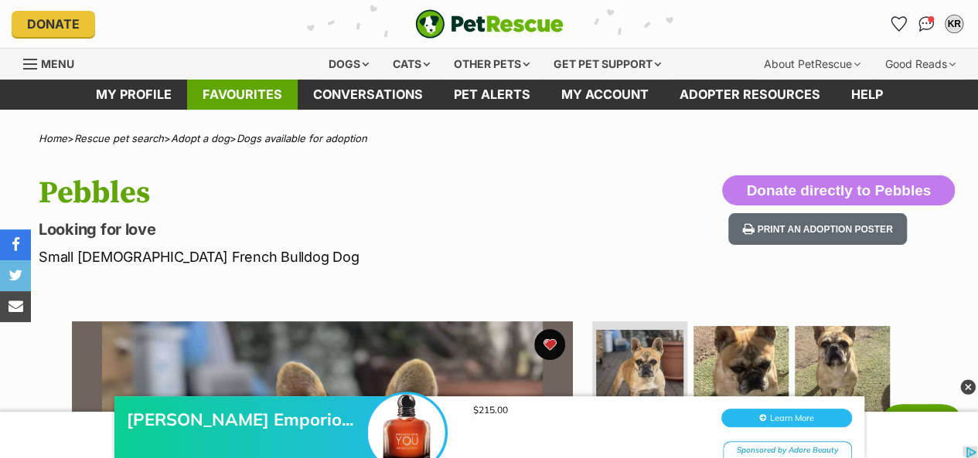  I want to click on a: Donate, so click(53, 24).